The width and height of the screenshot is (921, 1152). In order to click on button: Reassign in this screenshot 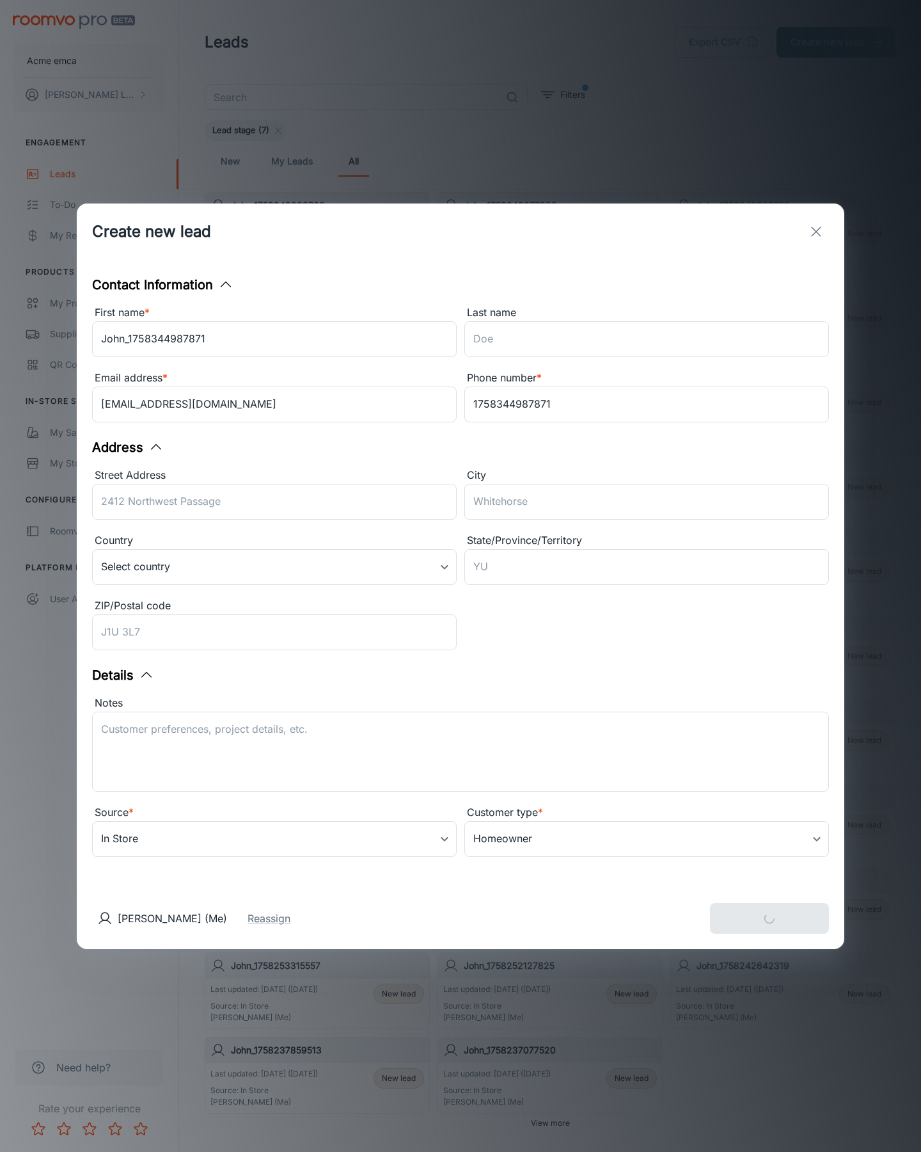, I will do `click(269, 918)`.